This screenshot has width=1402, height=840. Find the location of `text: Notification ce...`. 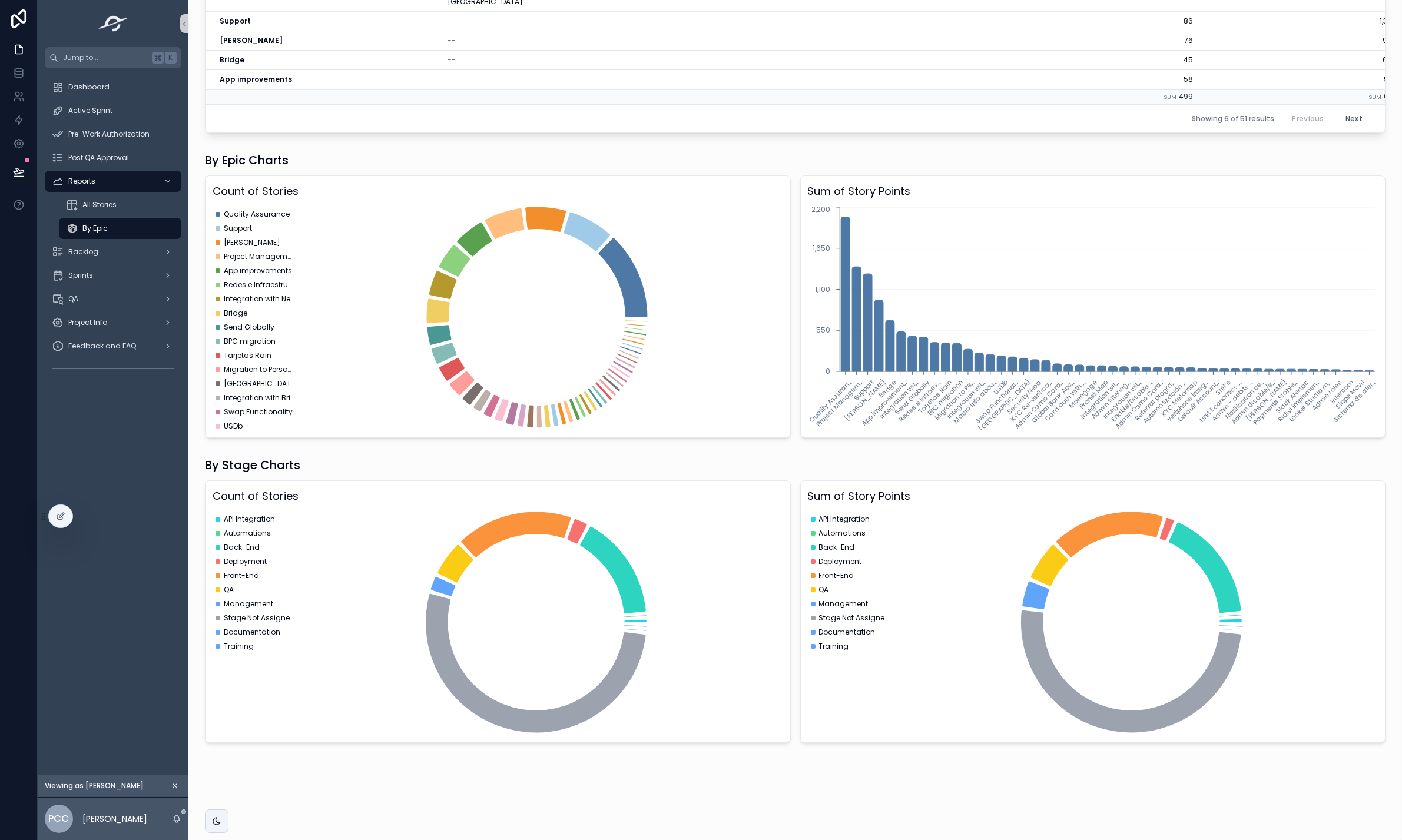

text: Notification ce... is located at coordinates (1244, 400).